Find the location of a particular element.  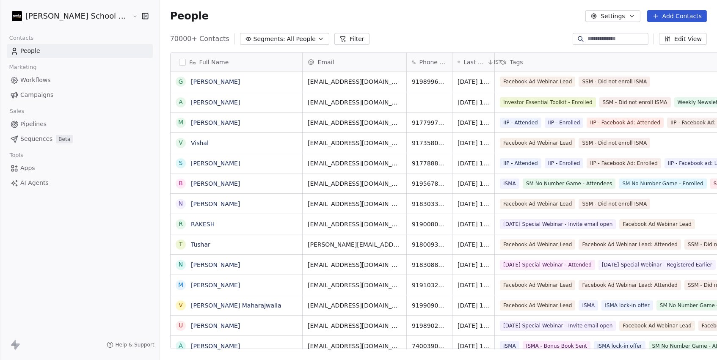

span: Tools is located at coordinates (16, 155).